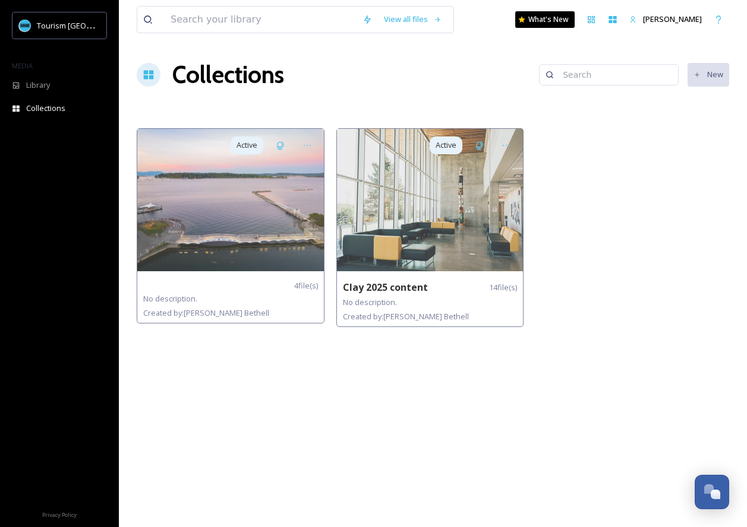  I want to click on span: 14 file(s), so click(502, 287).